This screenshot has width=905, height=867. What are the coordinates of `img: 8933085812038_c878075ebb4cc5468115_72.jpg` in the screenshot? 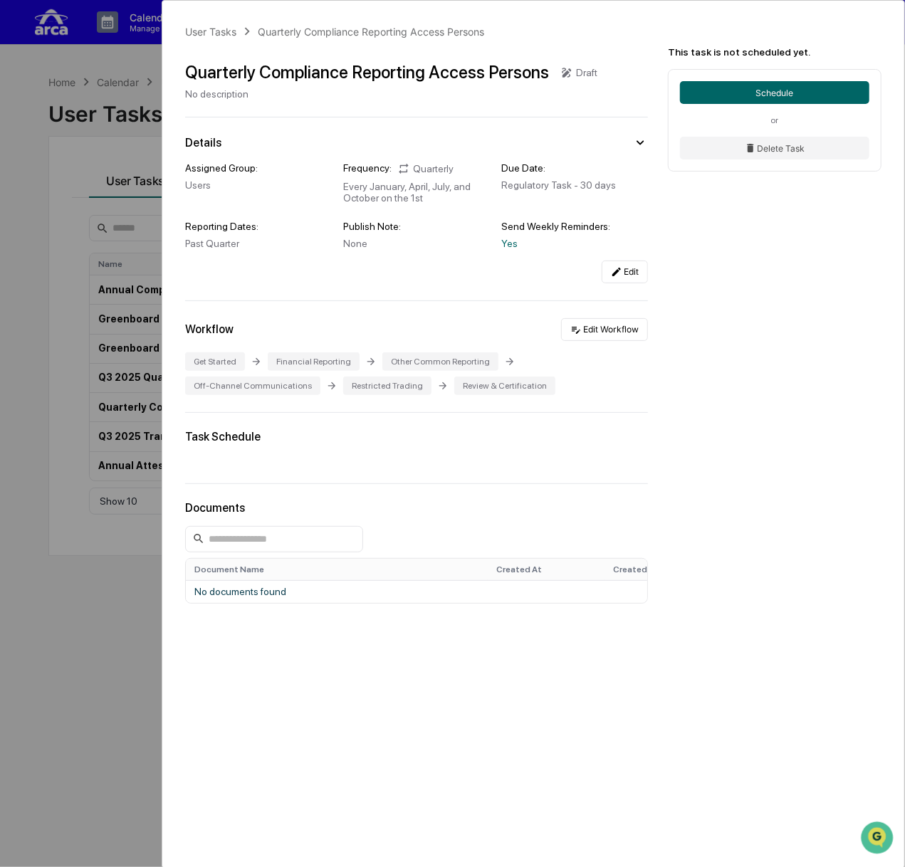 It's located at (43, 121).